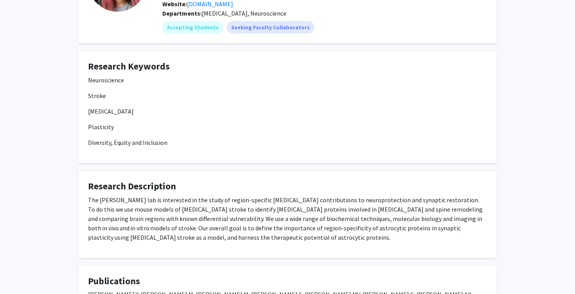 This screenshot has height=294, width=575. Describe the element at coordinates (287, 66) in the screenshot. I see `h4: Research Keywords` at that location.